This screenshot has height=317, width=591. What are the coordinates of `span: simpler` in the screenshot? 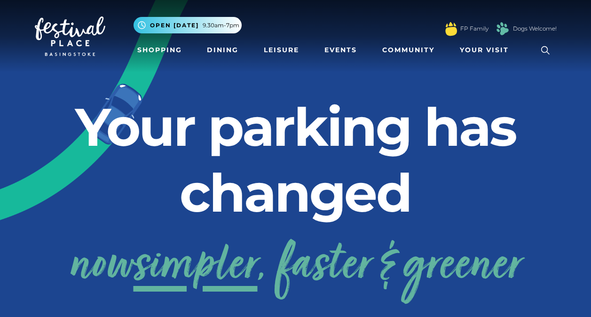 It's located at (196, 267).